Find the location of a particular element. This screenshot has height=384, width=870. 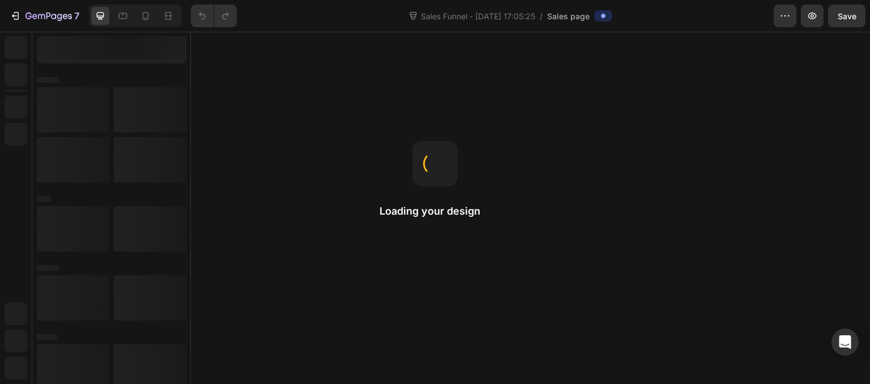

button: Save is located at coordinates (847, 16).